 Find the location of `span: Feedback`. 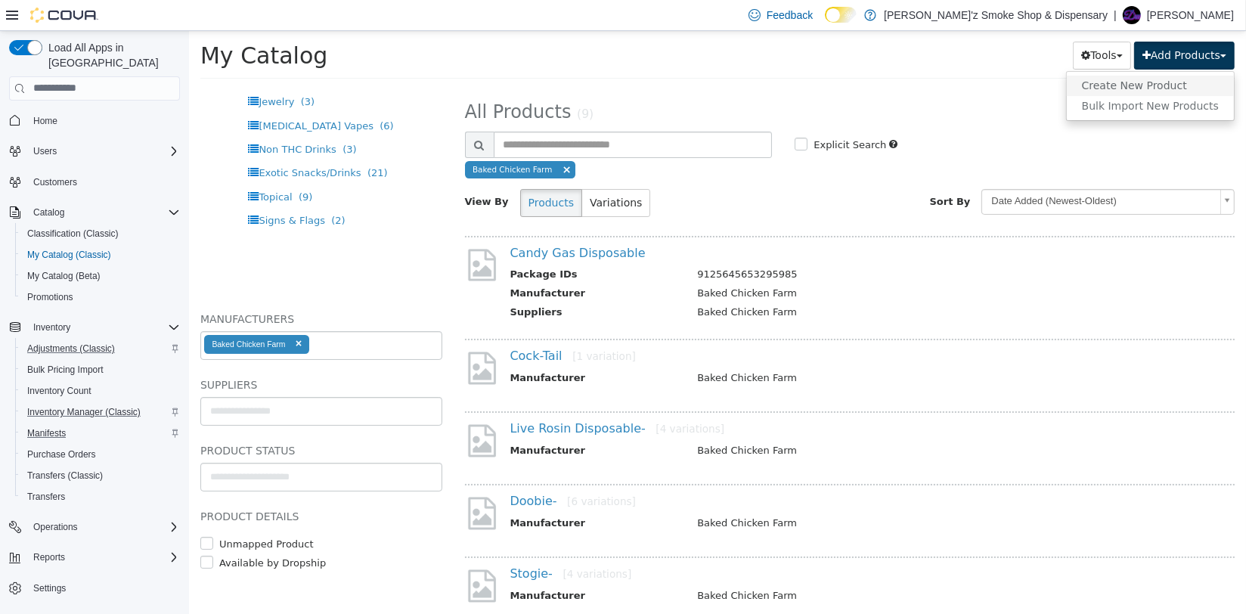

span: Feedback is located at coordinates (789, 15).